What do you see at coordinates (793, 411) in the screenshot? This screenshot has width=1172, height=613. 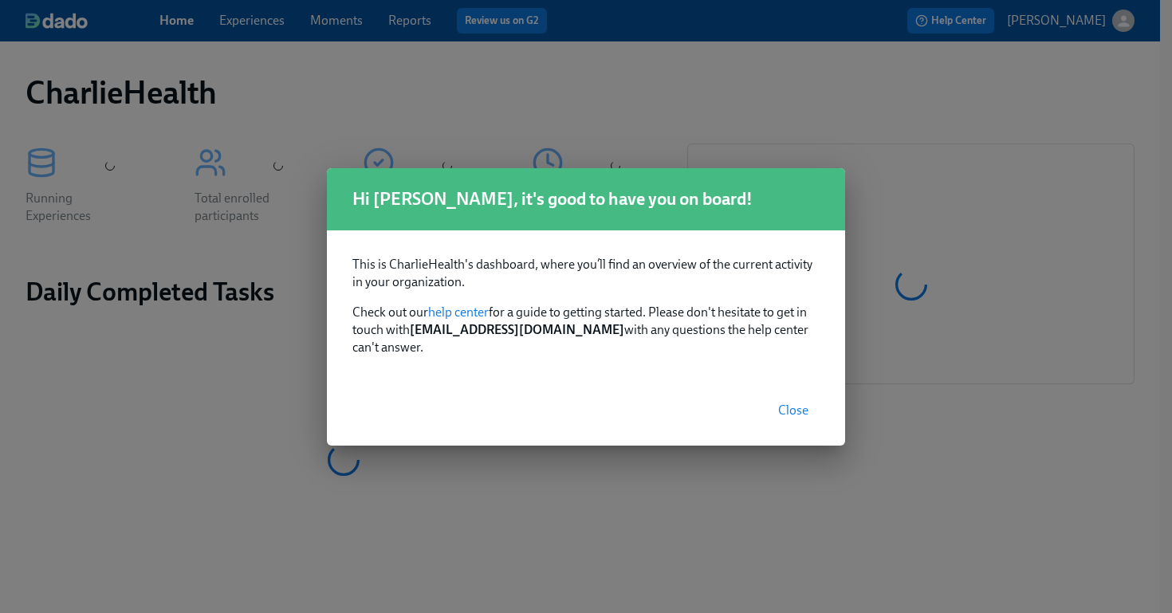 I see `button: Close` at bounding box center [793, 411].